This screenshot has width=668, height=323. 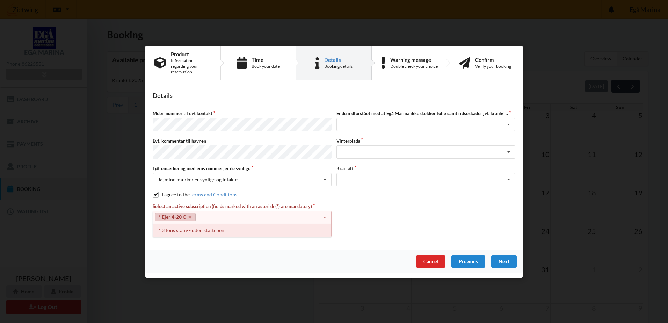 I want to click on label: Er du indforstået med at Egå Marina ikke dækker folie samt ridseskader jvf. kranløft., so click(x=426, y=113).